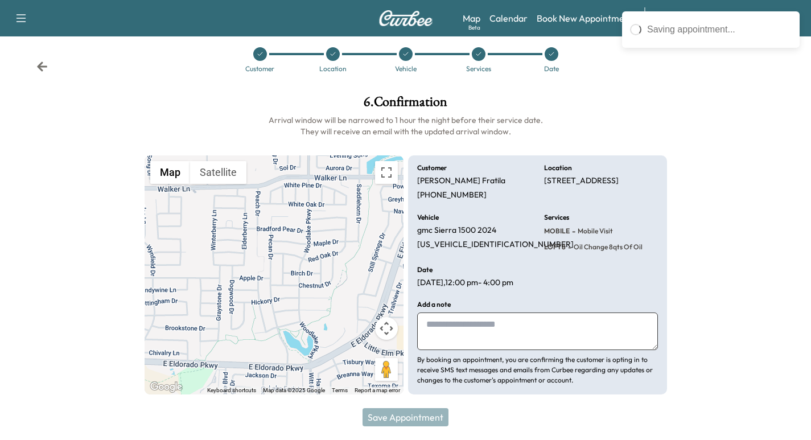  Describe the element at coordinates (719, 30) in the screenshot. I see `div: Saving appointment...` at that location.